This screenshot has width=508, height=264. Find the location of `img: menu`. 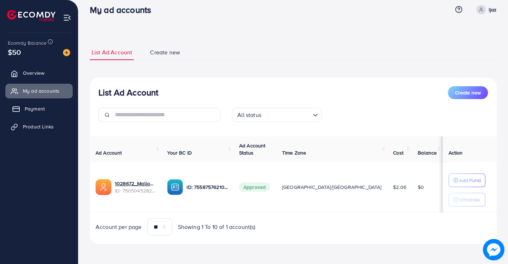

img: menu is located at coordinates (67, 18).